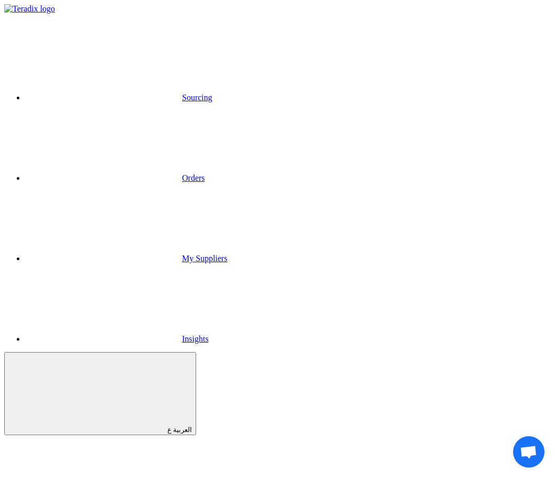 The height and width of the screenshot is (478, 557). What do you see at coordinates (119, 97) in the screenshot?
I see `a: Sourcing` at bounding box center [119, 97].